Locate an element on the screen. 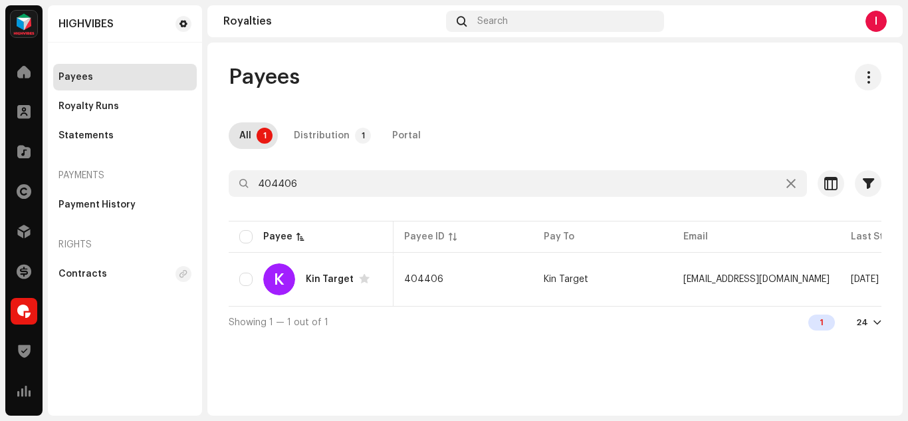 The image size is (908, 421). div: Kin Target is located at coordinates (330, 279).